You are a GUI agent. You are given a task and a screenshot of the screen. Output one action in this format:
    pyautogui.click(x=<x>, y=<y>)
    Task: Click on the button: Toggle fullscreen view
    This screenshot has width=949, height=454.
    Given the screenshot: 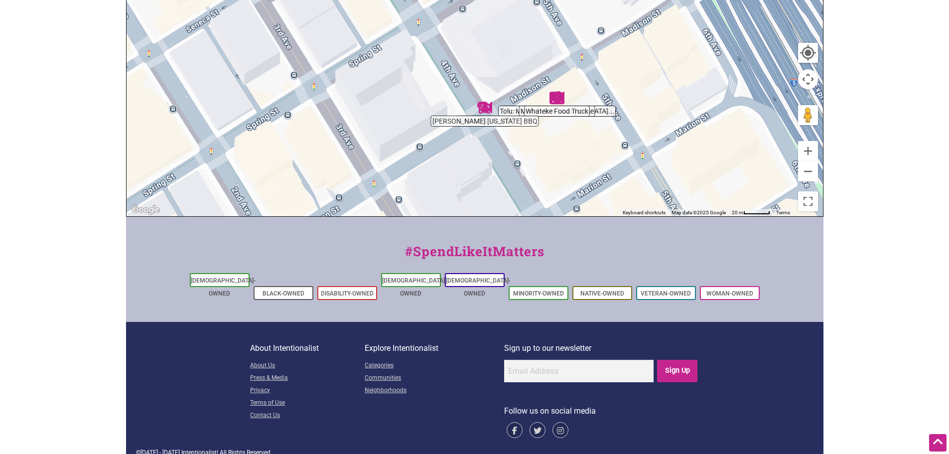 What is the action you would take?
    pyautogui.click(x=808, y=201)
    